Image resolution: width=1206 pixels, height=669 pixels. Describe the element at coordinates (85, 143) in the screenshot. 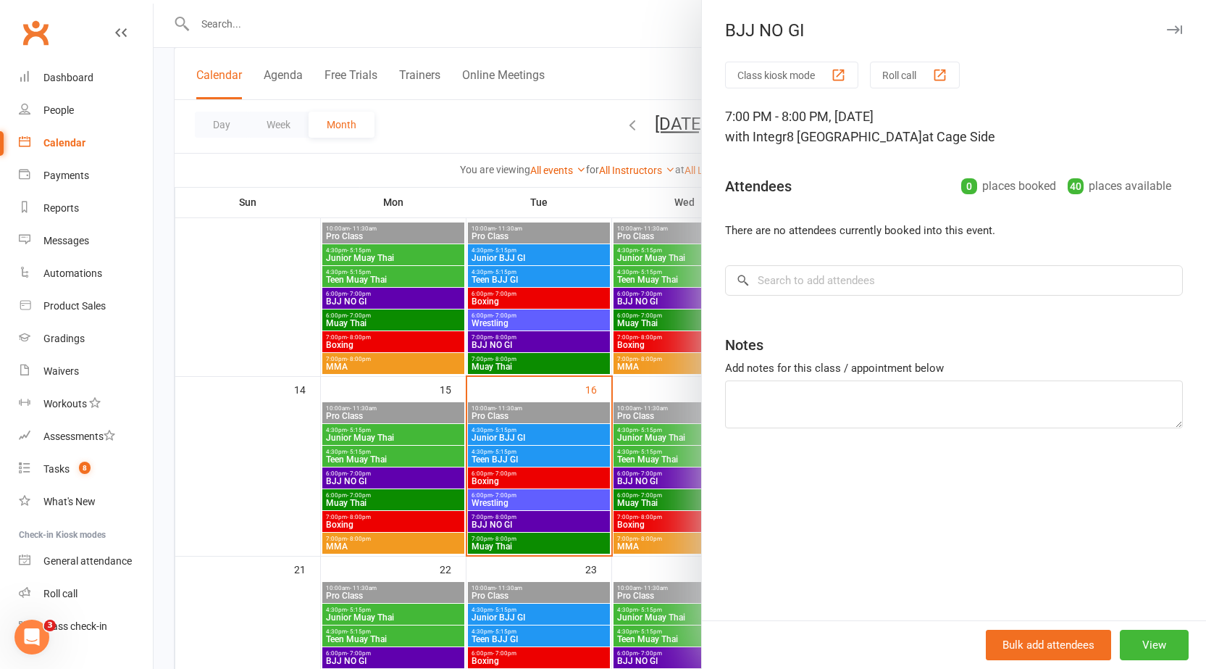

I see `a: Calendar` at that location.